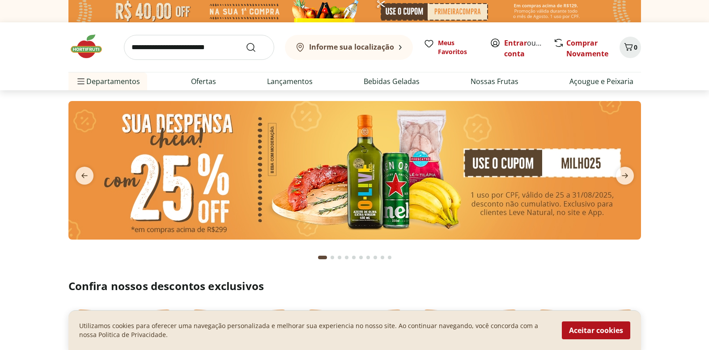 This screenshot has width=709, height=350. What do you see at coordinates (630, 47) in the screenshot?
I see `button: Carrinho` at bounding box center [630, 47].